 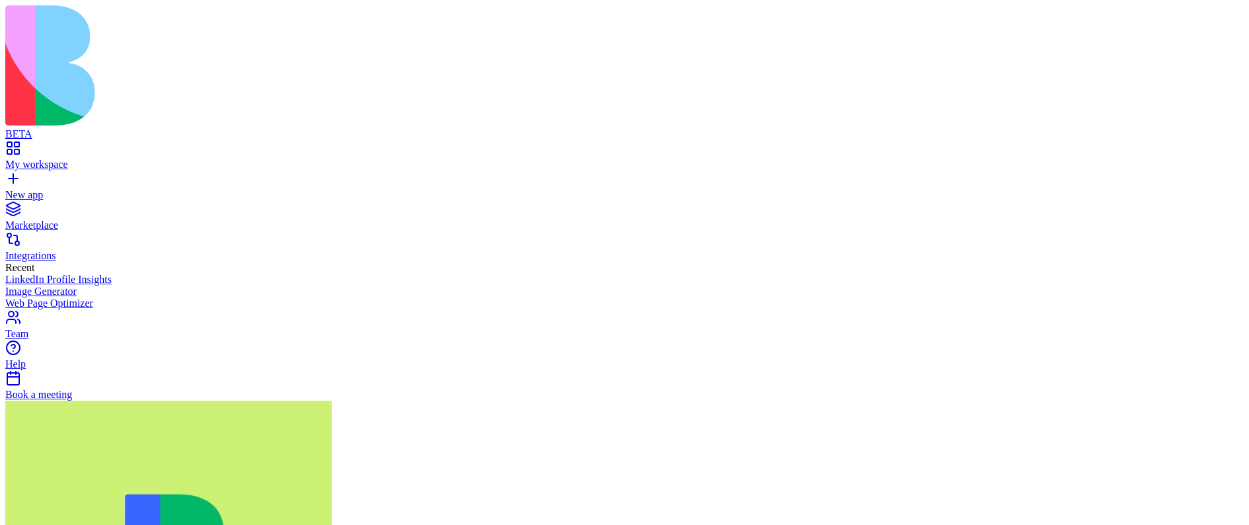 I want to click on a: Image Generator, so click(x=625, y=291).